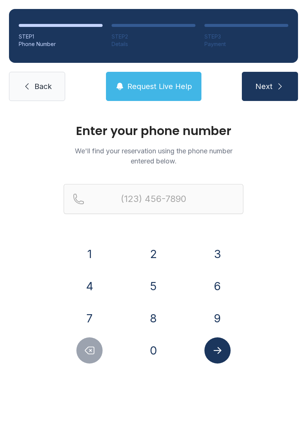 The width and height of the screenshot is (307, 423). I want to click on button: 1, so click(89, 254).